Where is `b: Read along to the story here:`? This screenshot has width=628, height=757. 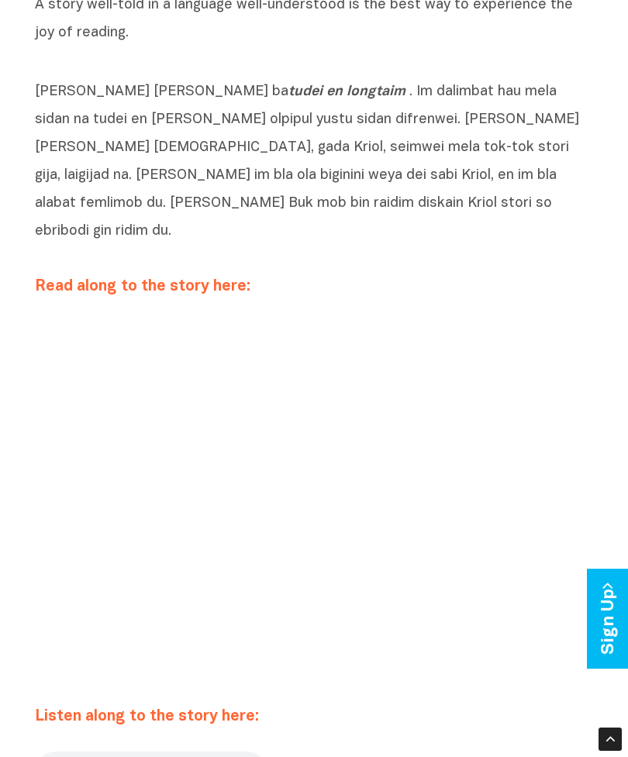 b: Read along to the story here: is located at coordinates (143, 287).